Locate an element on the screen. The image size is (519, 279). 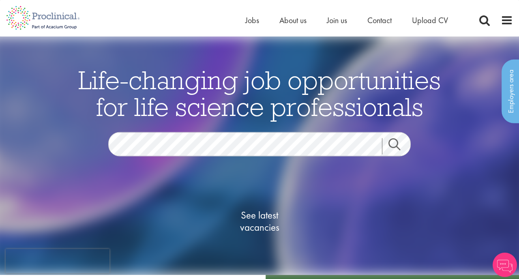
span: Join us is located at coordinates (337, 20).